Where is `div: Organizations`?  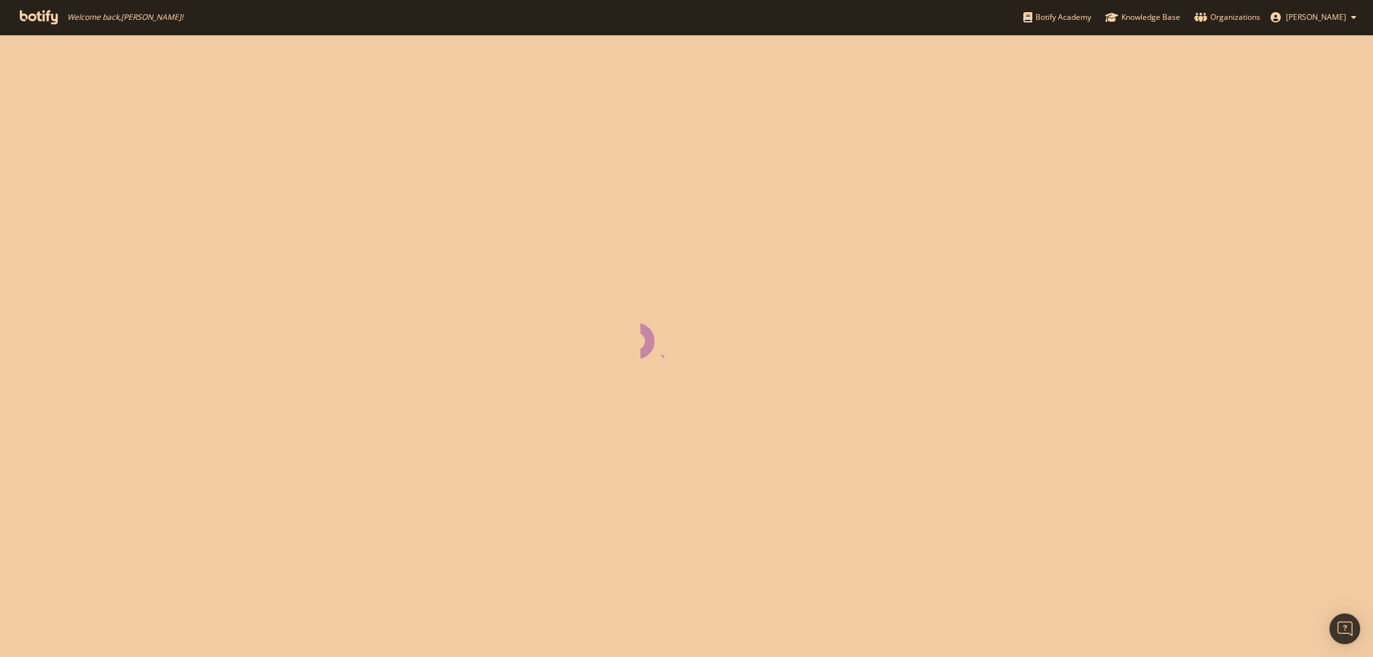 div: Organizations is located at coordinates (1227, 17).